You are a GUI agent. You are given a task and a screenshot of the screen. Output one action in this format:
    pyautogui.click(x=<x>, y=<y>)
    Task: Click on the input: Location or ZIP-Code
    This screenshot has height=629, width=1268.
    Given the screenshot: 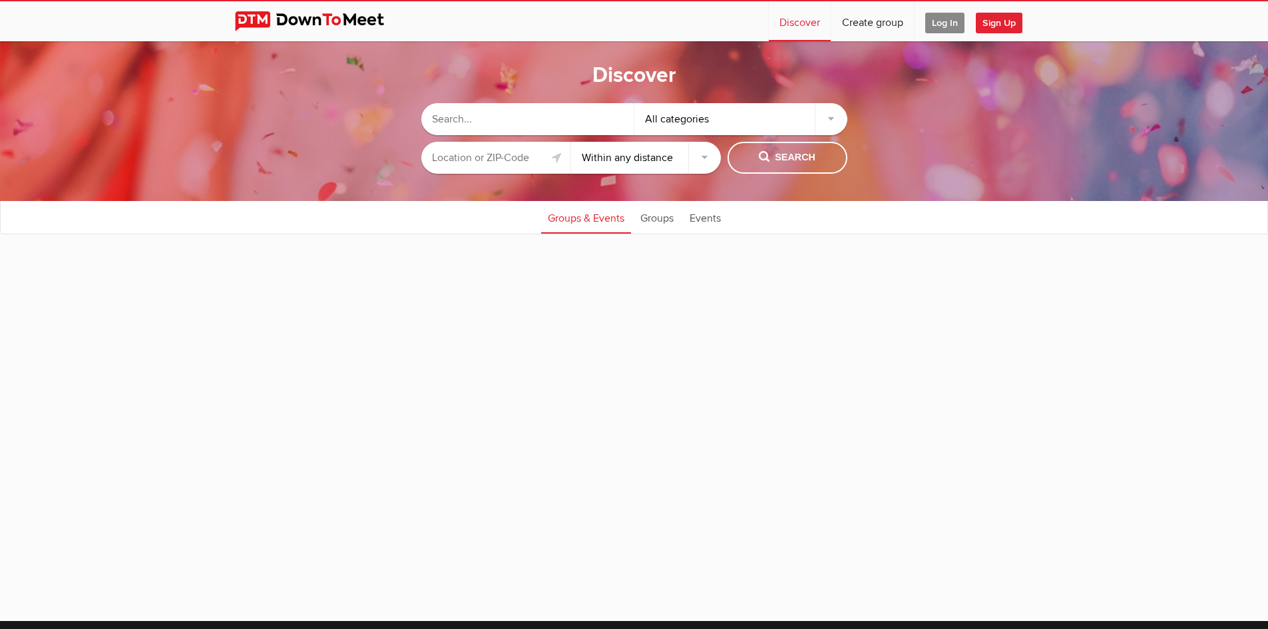 What is the action you would take?
    pyautogui.click(x=496, y=158)
    